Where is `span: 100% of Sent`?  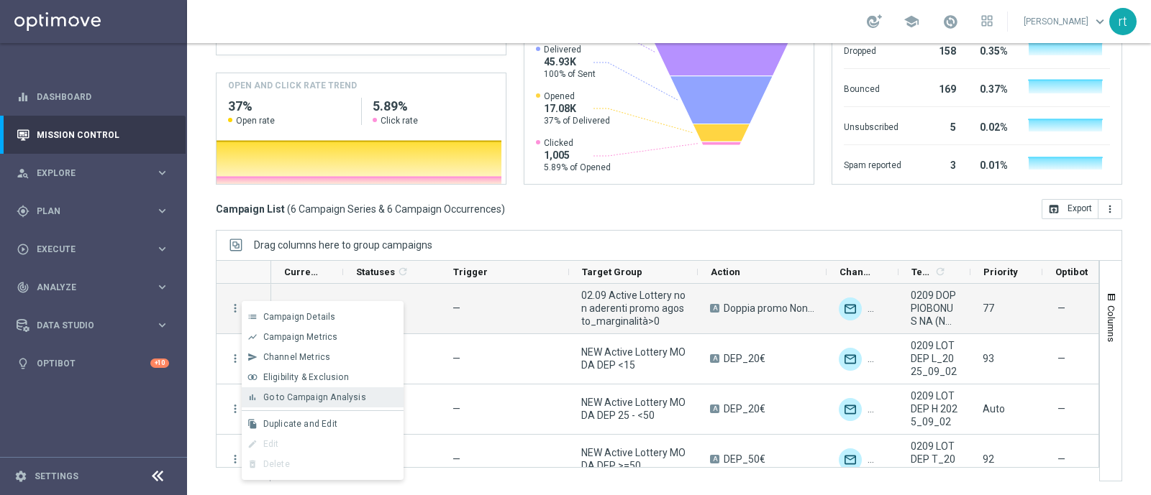
span: 100% of Sent is located at coordinates (570, 74).